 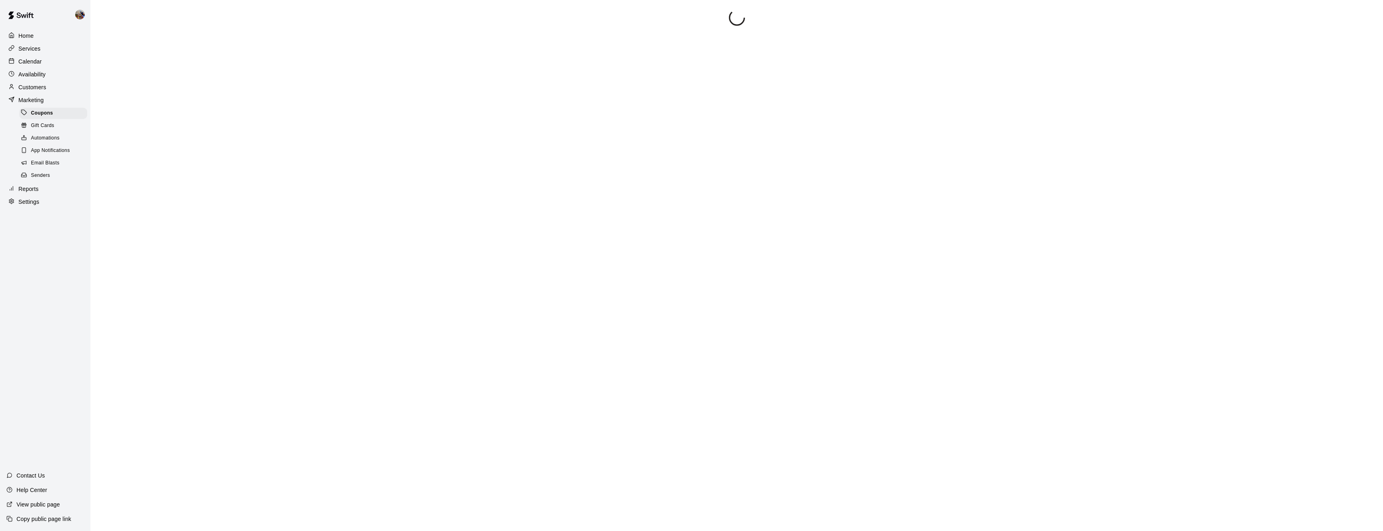 What do you see at coordinates (32, 490) in the screenshot?
I see `p: Help Center` at bounding box center [32, 490].